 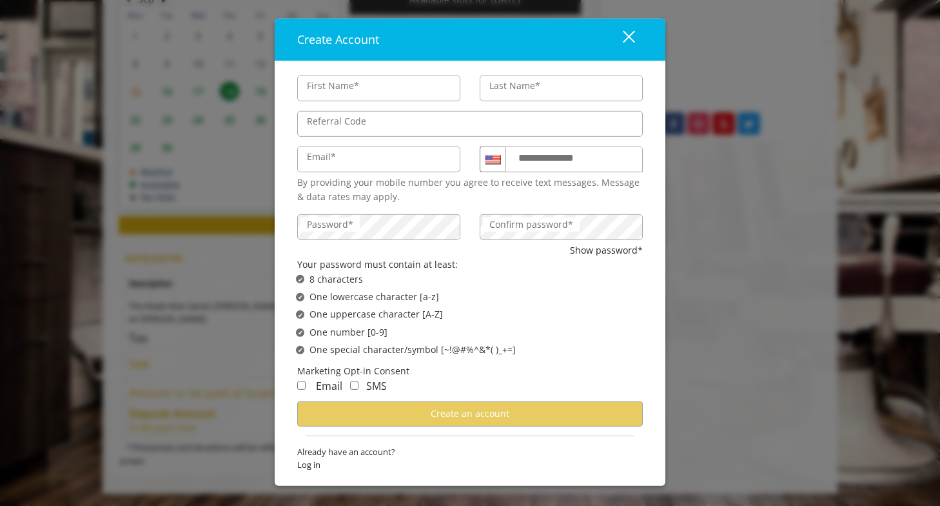 I want to click on label: Email*, so click(x=321, y=157).